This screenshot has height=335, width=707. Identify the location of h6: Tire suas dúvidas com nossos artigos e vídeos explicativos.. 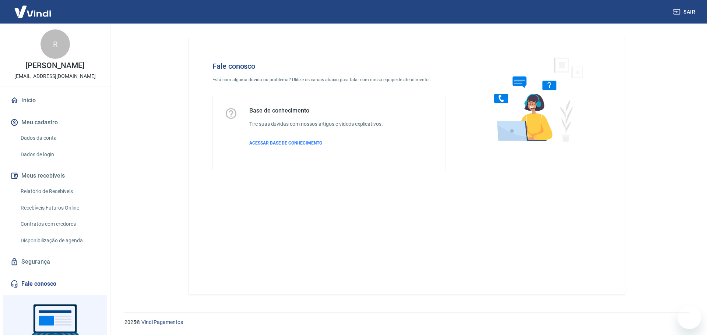
(316, 124).